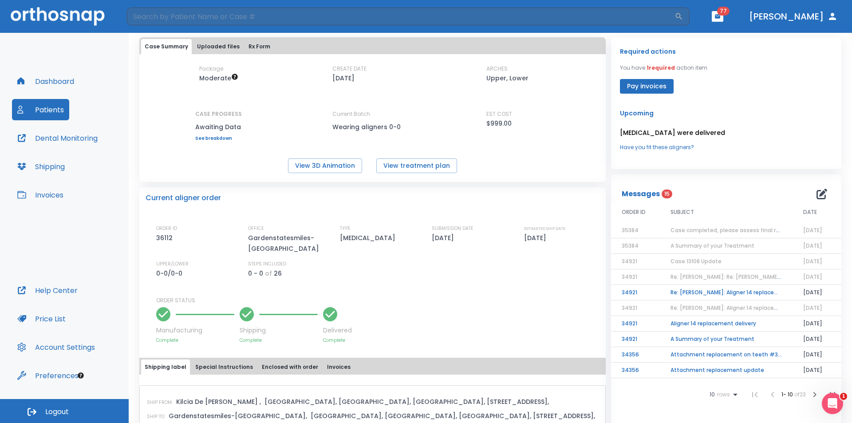  Describe the element at coordinates (497, 69) in the screenshot. I see `p: ARCHES` at that location.